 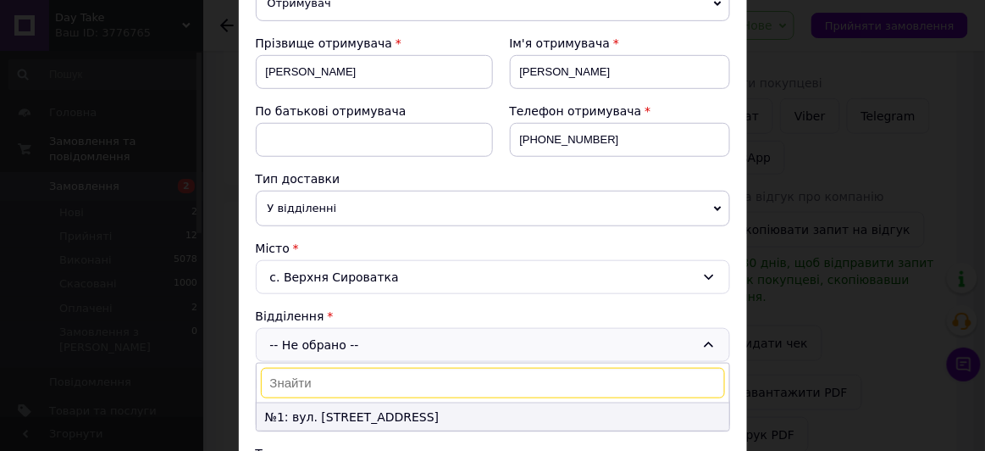 I want to click on input: +380, so click(x=620, y=140).